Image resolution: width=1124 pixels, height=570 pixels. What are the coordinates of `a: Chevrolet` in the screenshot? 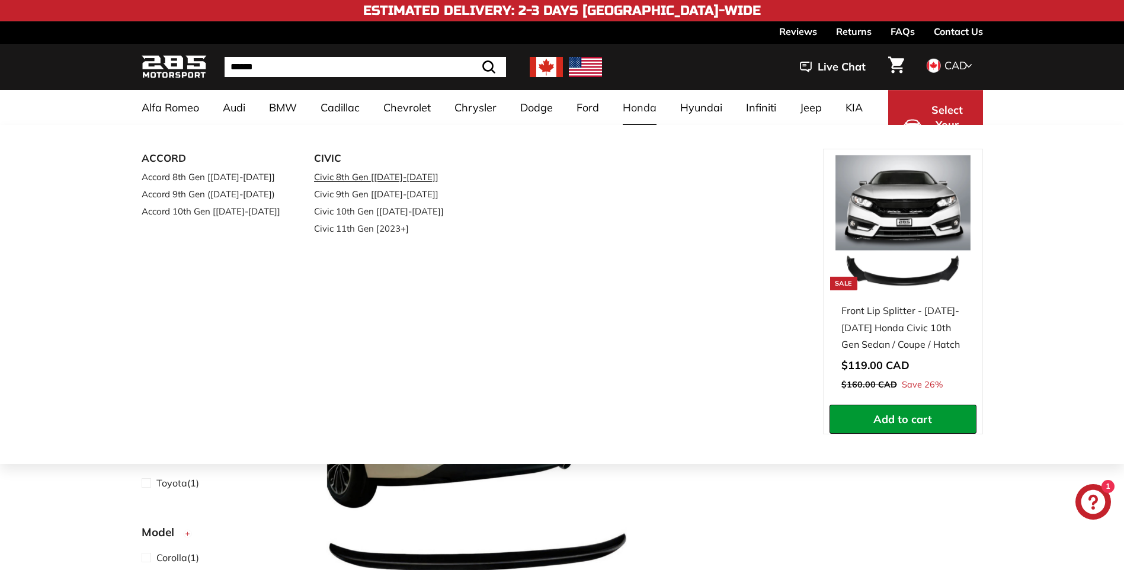 It's located at (407, 107).